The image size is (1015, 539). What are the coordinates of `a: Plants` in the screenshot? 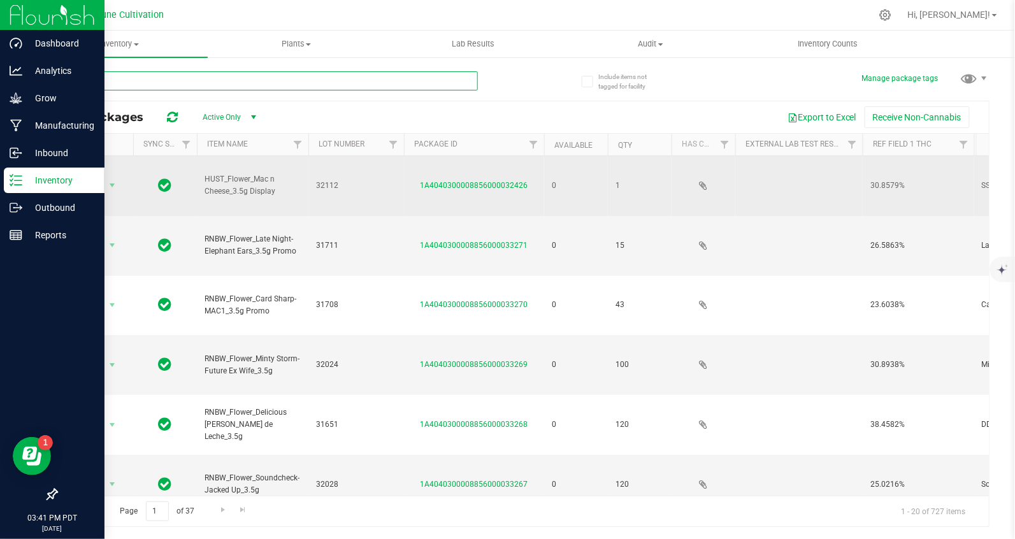 It's located at (296, 44).